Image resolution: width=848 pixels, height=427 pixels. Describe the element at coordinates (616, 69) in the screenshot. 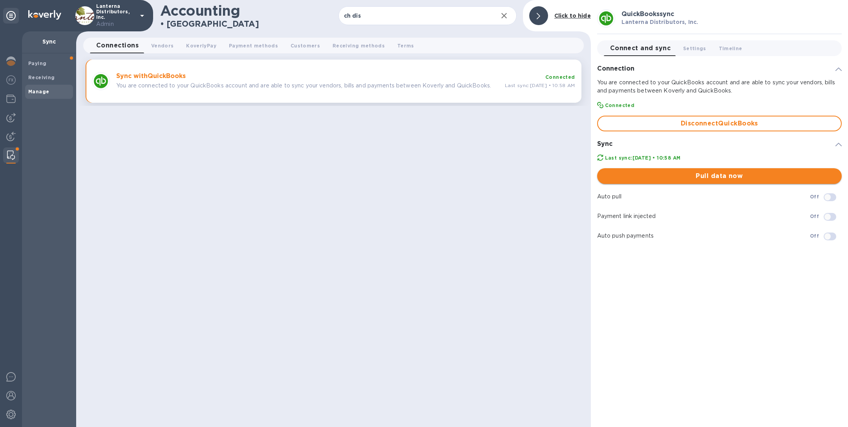

I see `h3: Connection` at that location.